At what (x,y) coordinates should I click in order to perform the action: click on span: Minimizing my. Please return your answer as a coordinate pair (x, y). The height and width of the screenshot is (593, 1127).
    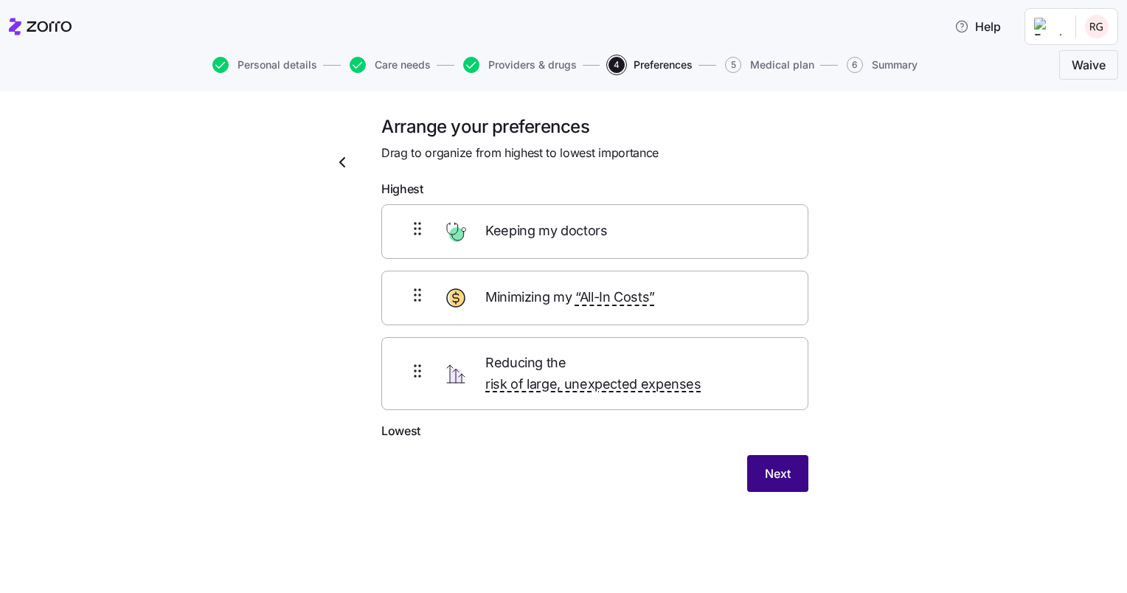
    Looking at the image, I should click on (570, 297).